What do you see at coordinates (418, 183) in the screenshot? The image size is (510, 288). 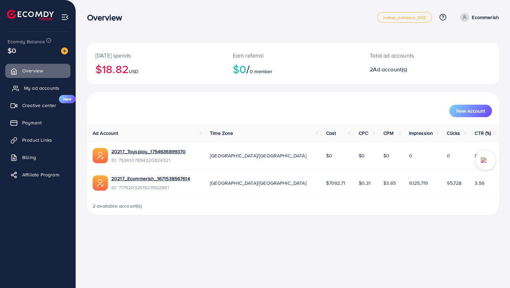 I see `span: 9,125,719` at bounding box center [418, 183].